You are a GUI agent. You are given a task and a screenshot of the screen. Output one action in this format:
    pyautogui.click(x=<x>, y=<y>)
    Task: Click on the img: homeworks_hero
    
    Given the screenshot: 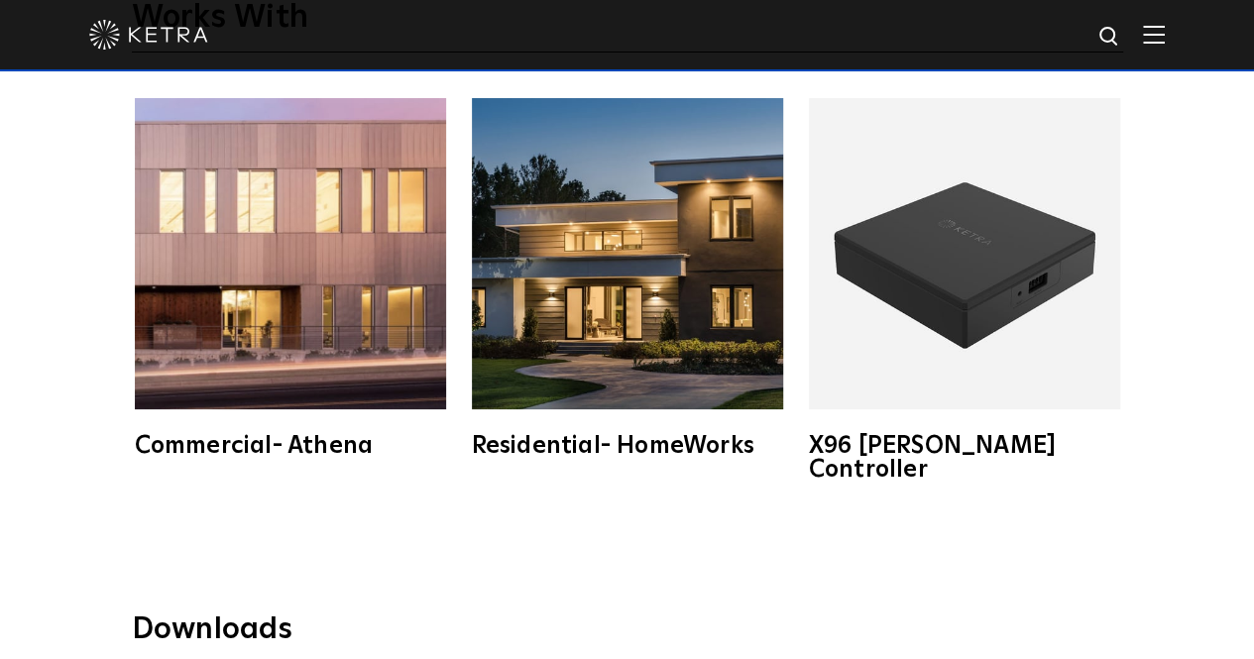 What is the action you would take?
    pyautogui.click(x=627, y=254)
    